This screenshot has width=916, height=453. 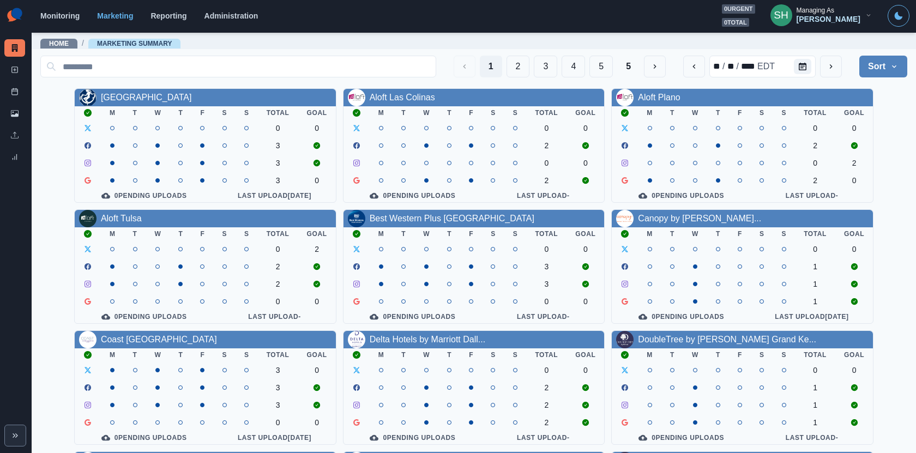 What do you see at coordinates (738, 9) in the screenshot?
I see `span: 0 urgent` at bounding box center [738, 9].